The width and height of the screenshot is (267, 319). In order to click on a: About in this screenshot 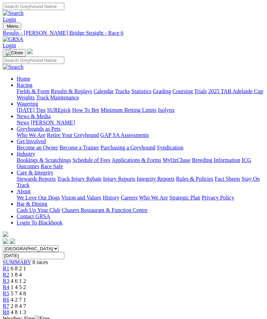, I will do `click(24, 191)`.